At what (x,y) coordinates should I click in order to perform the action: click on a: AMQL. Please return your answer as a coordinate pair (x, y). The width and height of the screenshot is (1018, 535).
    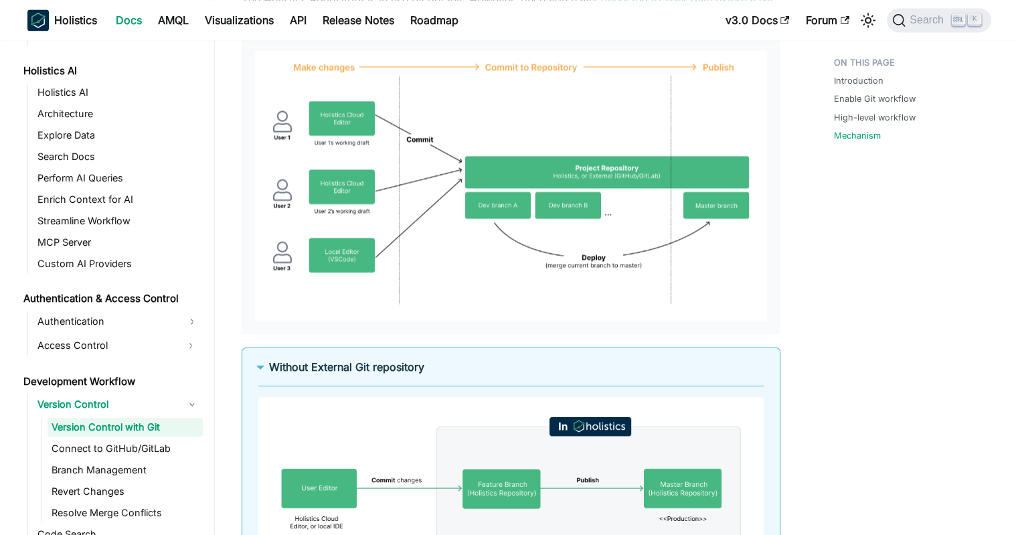
    Looking at the image, I should click on (173, 20).